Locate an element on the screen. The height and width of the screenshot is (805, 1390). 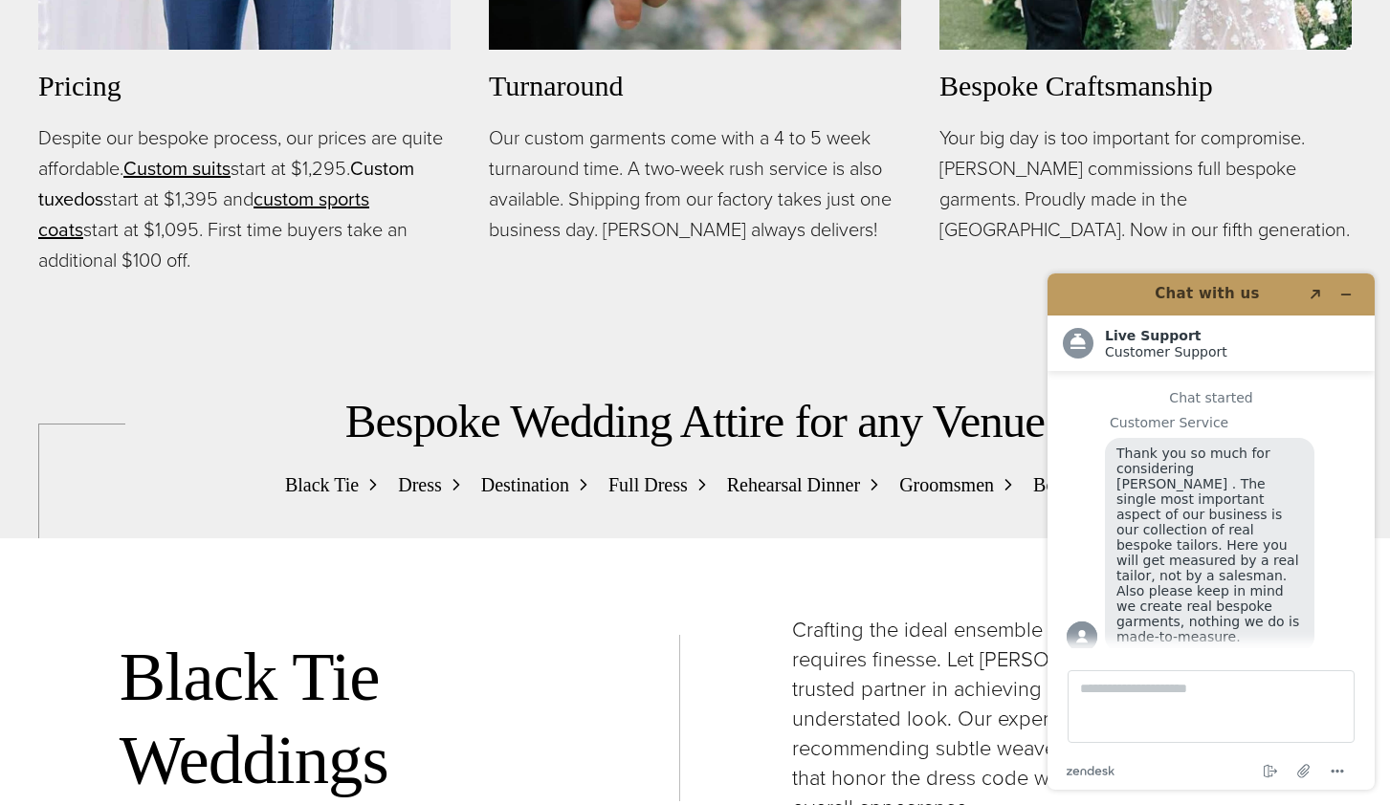
h2: Live Support is located at coordinates (200, 77).